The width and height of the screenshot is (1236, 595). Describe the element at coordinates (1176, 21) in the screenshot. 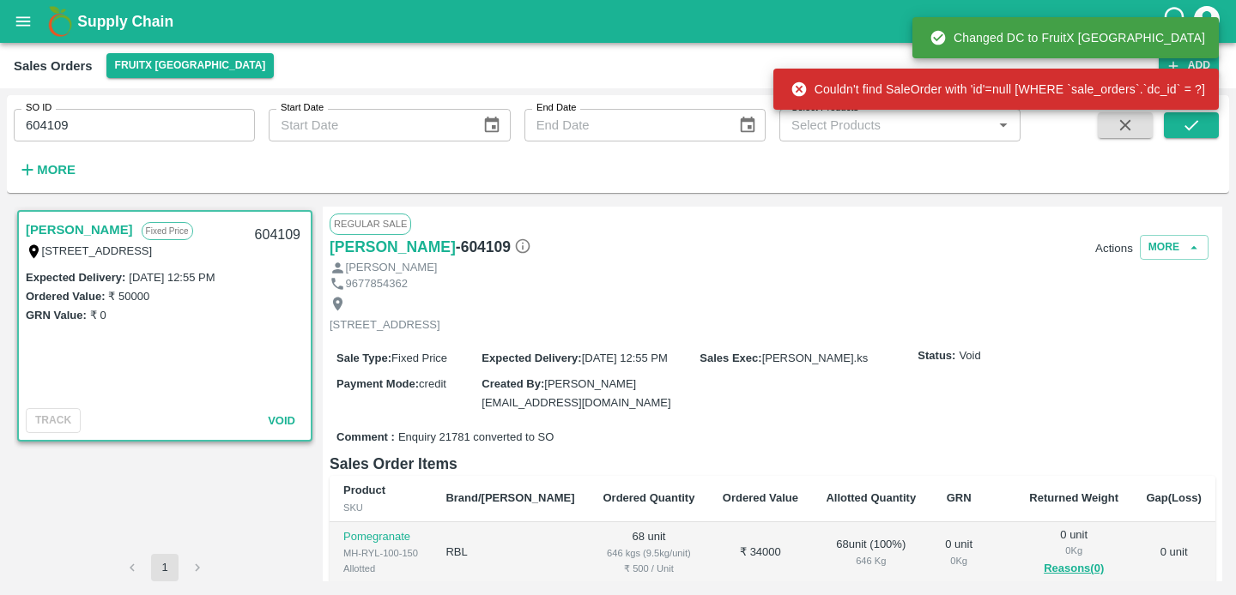

I see `div: customer-support` at that location.